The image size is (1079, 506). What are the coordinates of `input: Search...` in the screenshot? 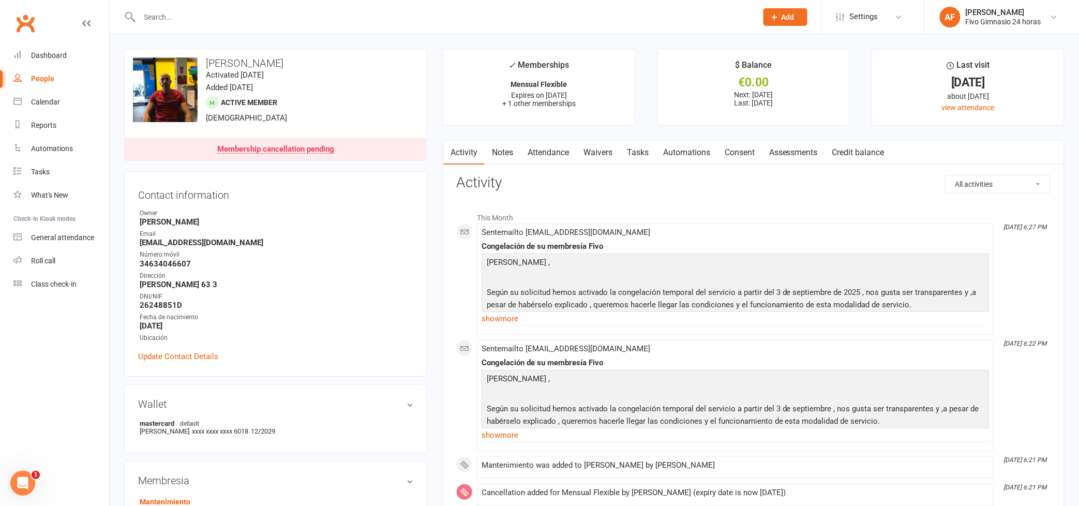 It's located at (443, 17).